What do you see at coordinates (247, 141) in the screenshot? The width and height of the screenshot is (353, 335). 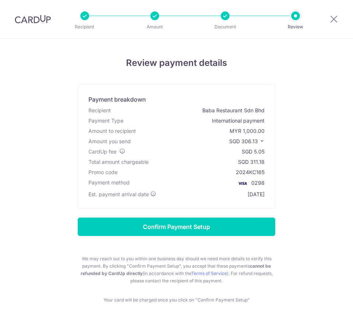 I see `p: SGD 306.13` at bounding box center [247, 141].